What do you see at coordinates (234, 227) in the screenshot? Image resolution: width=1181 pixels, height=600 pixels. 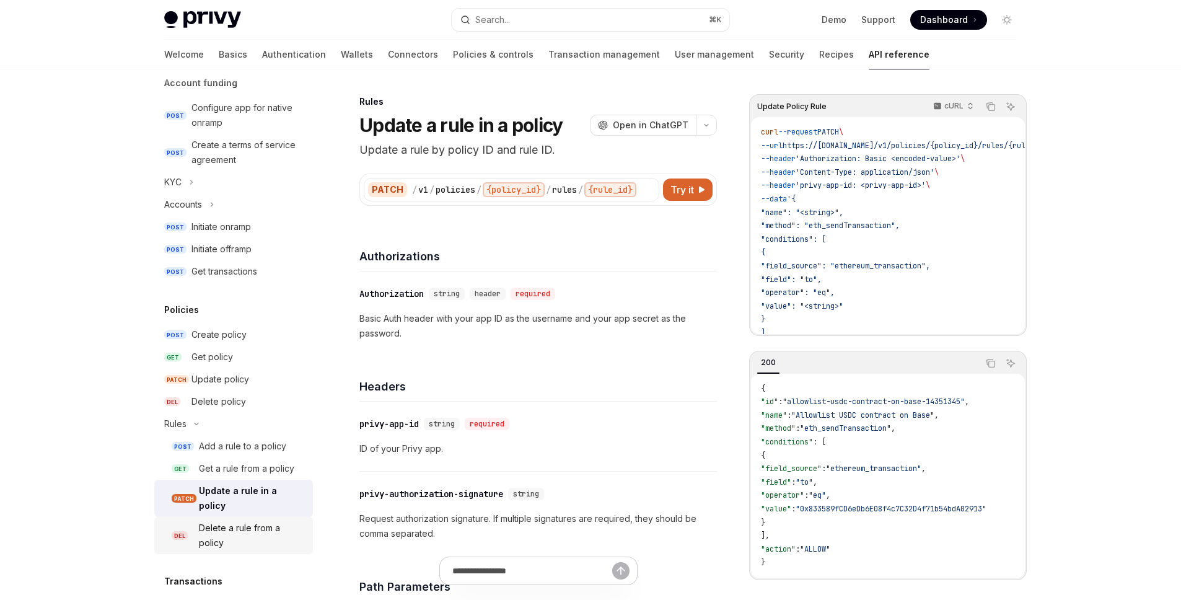 I see `a: POSTInitiate onramp` at bounding box center [234, 227].